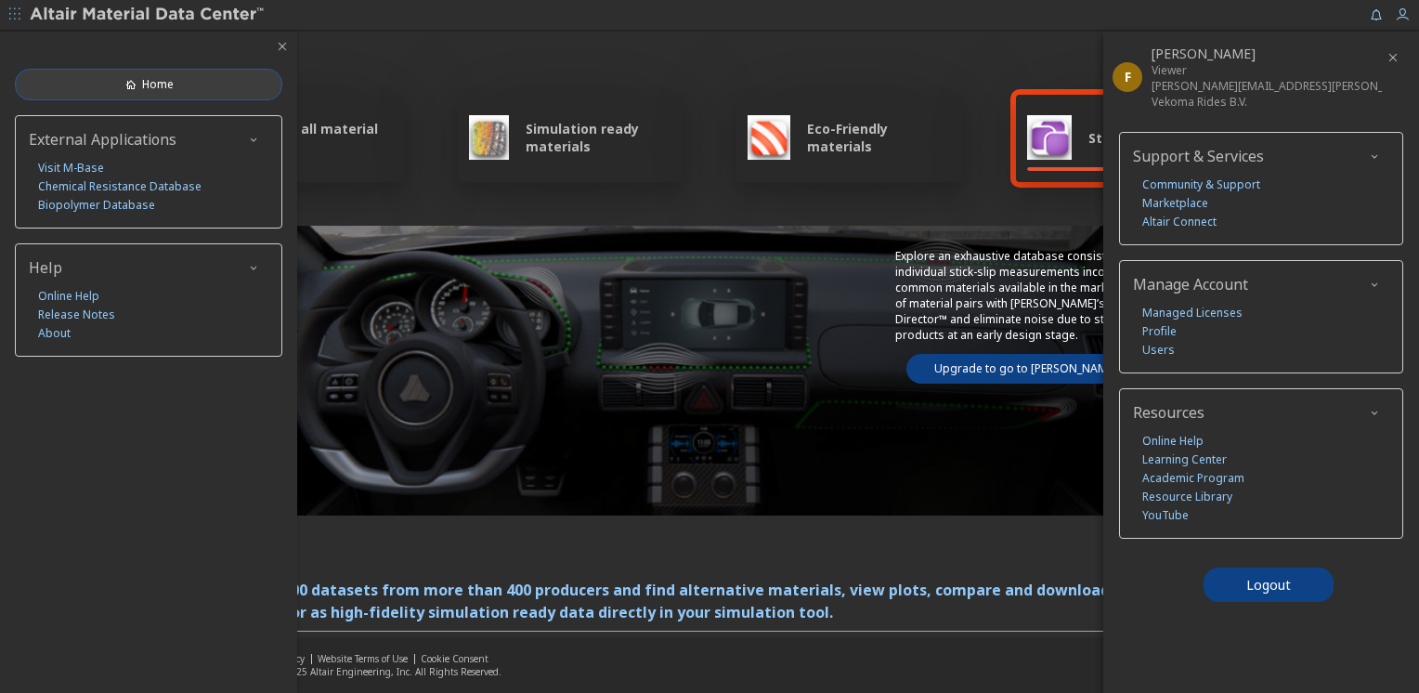 The width and height of the screenshot is (1419, 693). I want to click on a: About, so click(54, 334).